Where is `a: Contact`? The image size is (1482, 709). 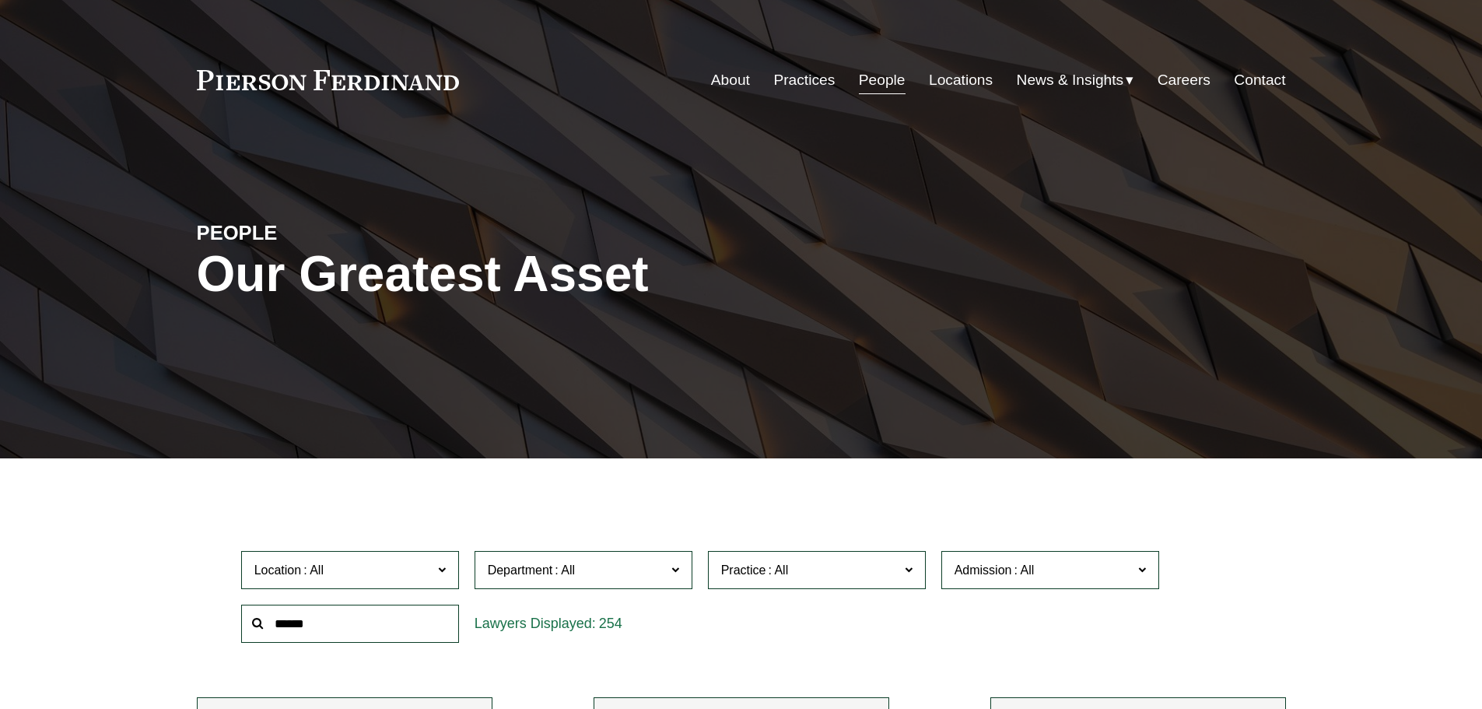
a: Contact is located at coordinates (1260, 80).